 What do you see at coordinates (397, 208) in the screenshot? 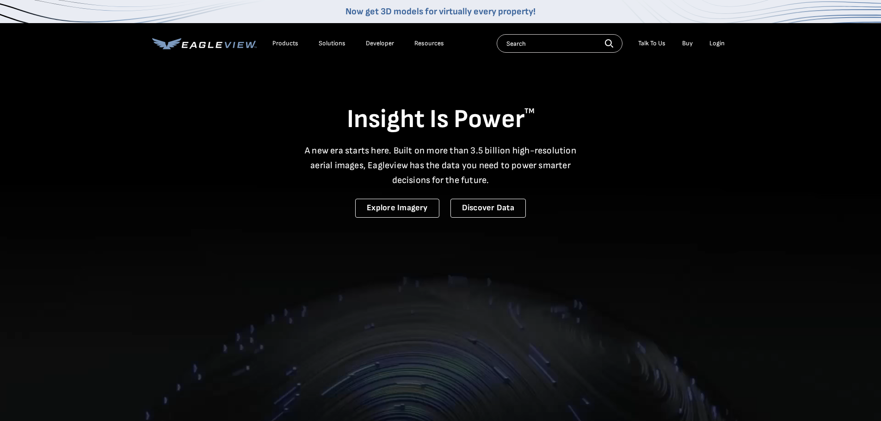
I see `a: Explore Imagery` at bounding box center [397, 208].